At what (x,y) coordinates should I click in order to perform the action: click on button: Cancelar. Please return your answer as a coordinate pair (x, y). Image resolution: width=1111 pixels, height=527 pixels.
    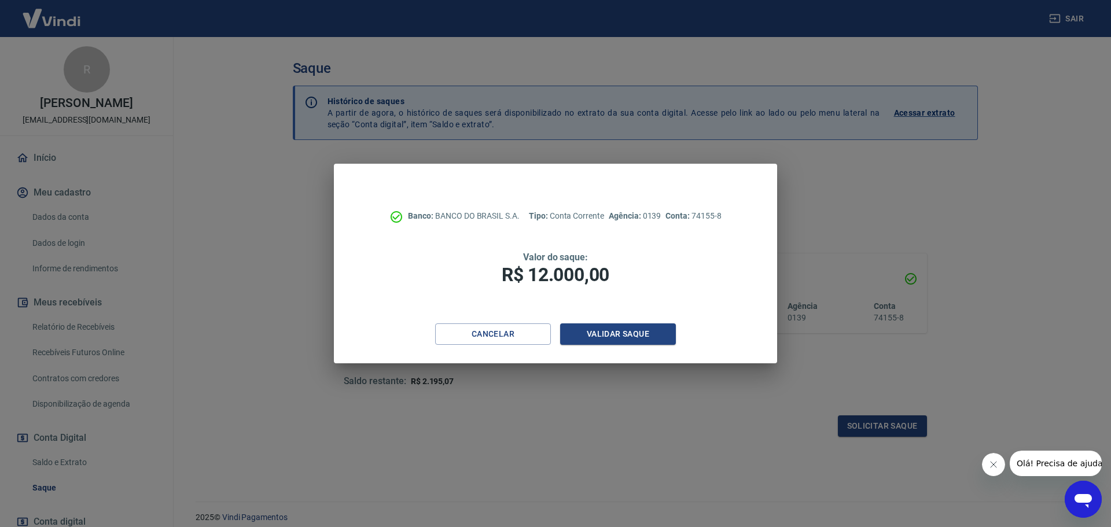
    Looking at the image, I should click on (493, 334).